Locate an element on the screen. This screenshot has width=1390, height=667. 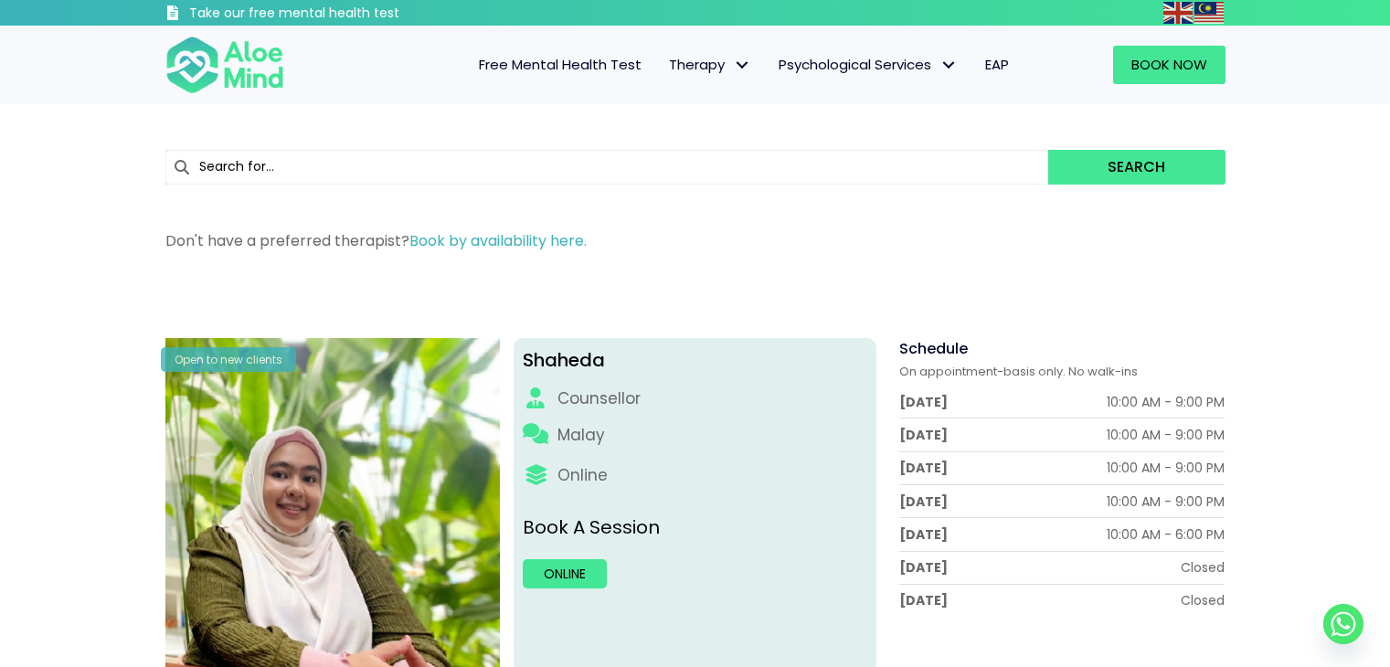
h3: Take our free mental health test is located at coordinates (343, 14).